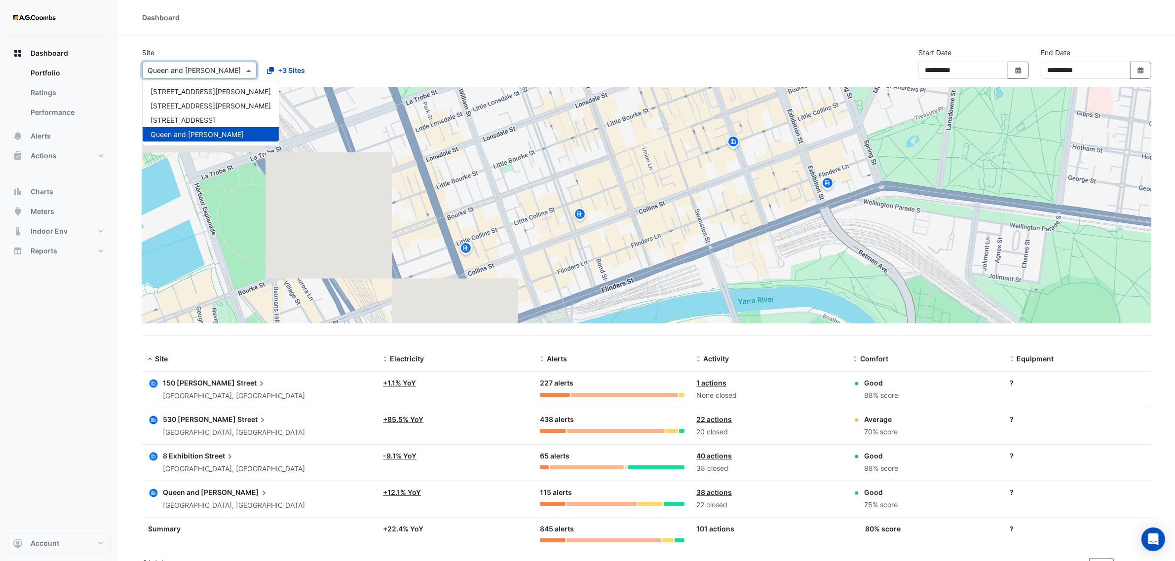 Image resolution: width=1175 pixels, height=561 pixels. I want to click on a: +85.5% YoY, so click(403, 419).